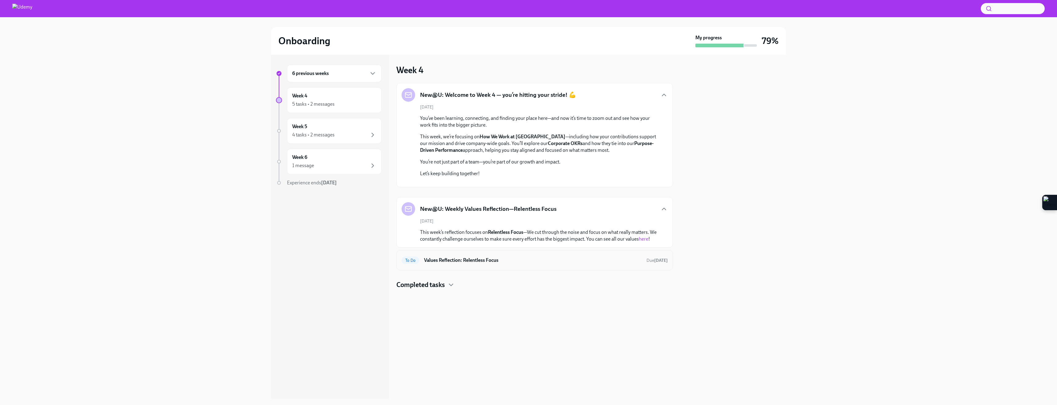 The image size is (1057, 405). I want to click on div: 4 tasks • 2 messages, so click(313, 135).